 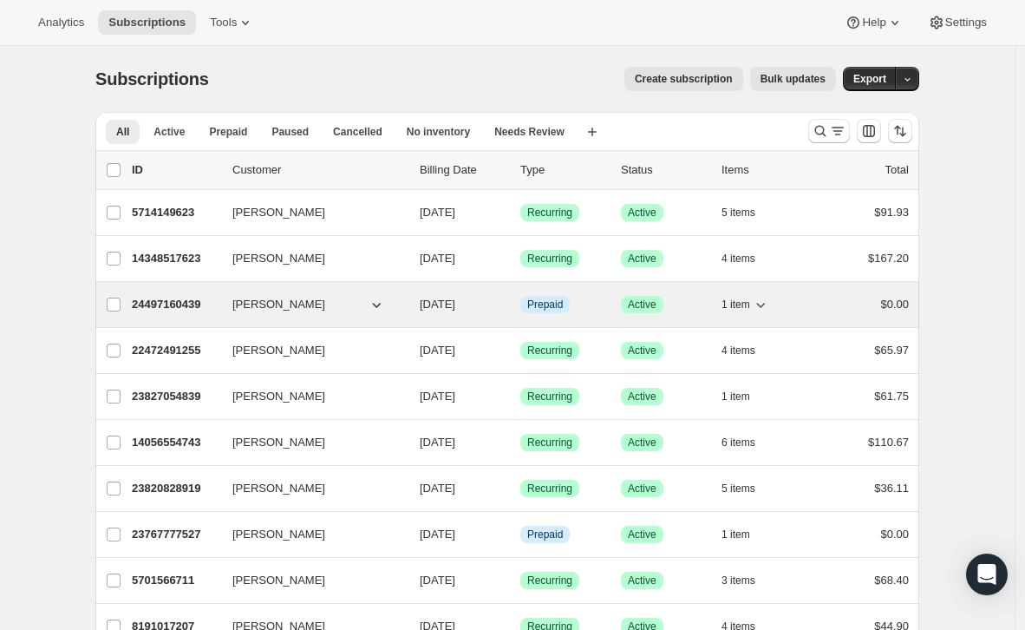 What do you see at coordinates (175, 212) in the screenshot?
I see `p: 5714149623` at bounding box center [175, 212].